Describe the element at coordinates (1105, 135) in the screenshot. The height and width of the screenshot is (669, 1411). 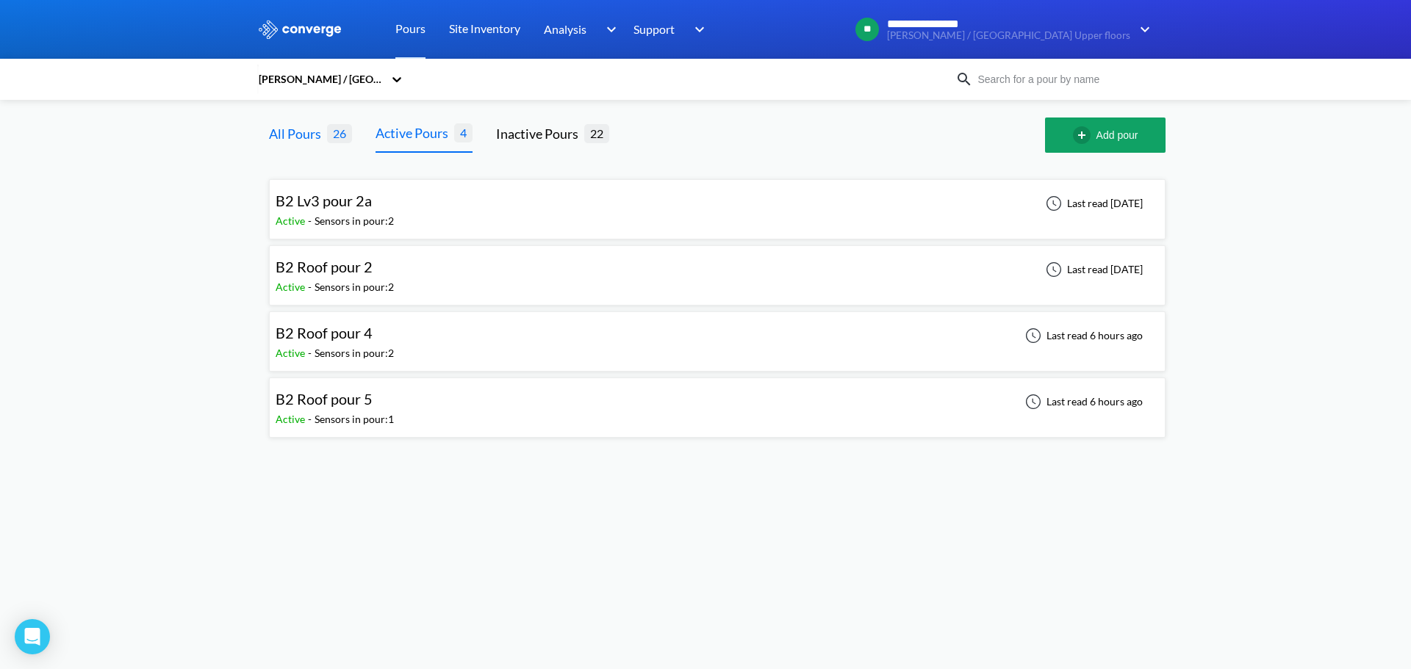
I see `button: Add pour` at that location.